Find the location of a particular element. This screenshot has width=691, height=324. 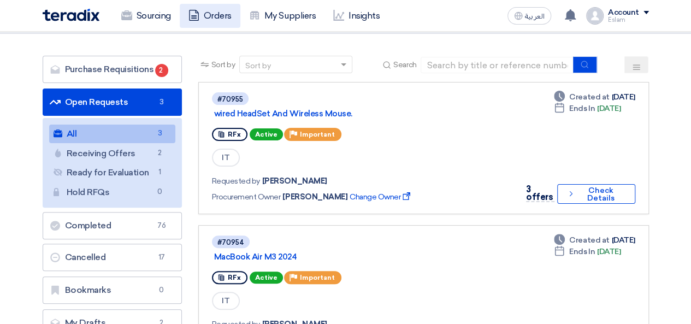

span: Change Owner is located at coordinates (381, 197).